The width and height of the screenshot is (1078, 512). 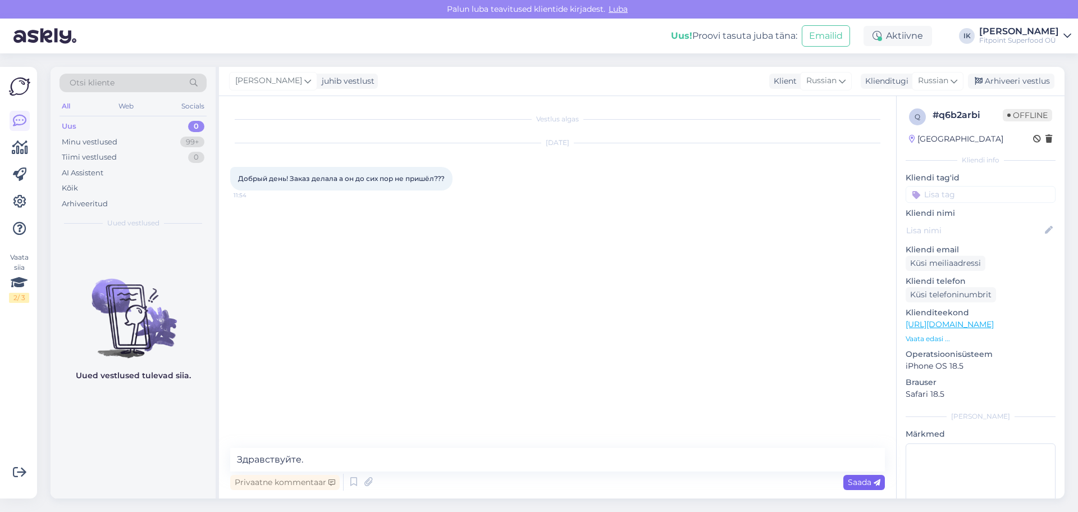 What do you see at coordinates (66, 106) in the screenshot?
I see `div: All` at bounding box center [66, 106].